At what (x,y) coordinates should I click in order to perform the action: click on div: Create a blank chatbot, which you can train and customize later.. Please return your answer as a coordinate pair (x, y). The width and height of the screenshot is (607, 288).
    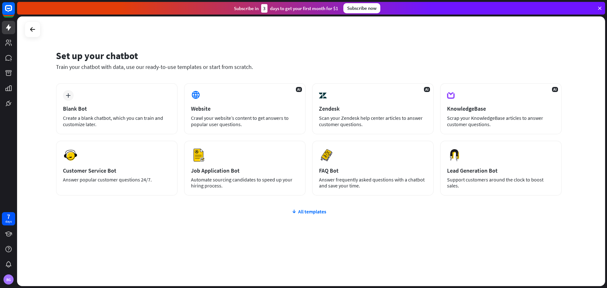
    Looking at the image, I should click on (117, 121).